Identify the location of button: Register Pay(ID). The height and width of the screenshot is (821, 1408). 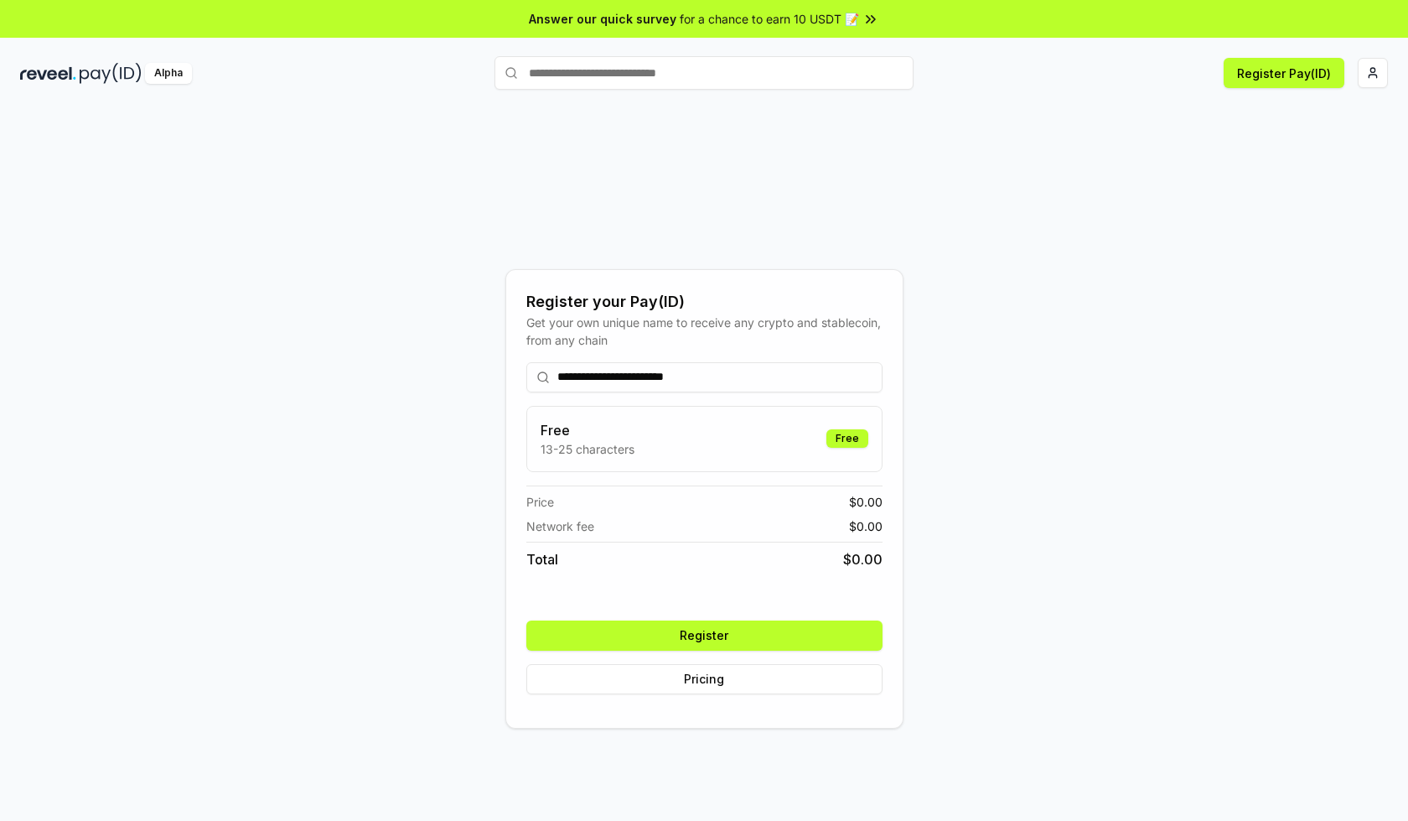
(1284, 73).